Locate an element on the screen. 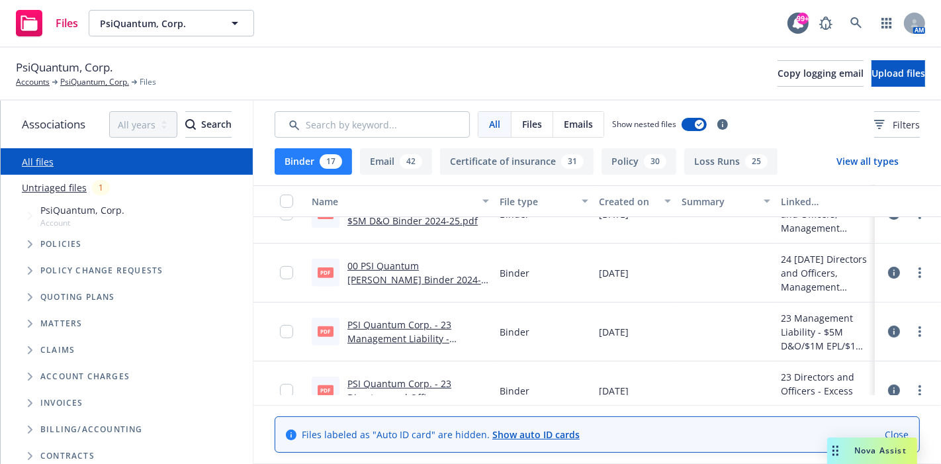 Image resolution: width=941 pixels, height=464 pixels. button: Certificate of insurance is located at coordinates (517, 161).